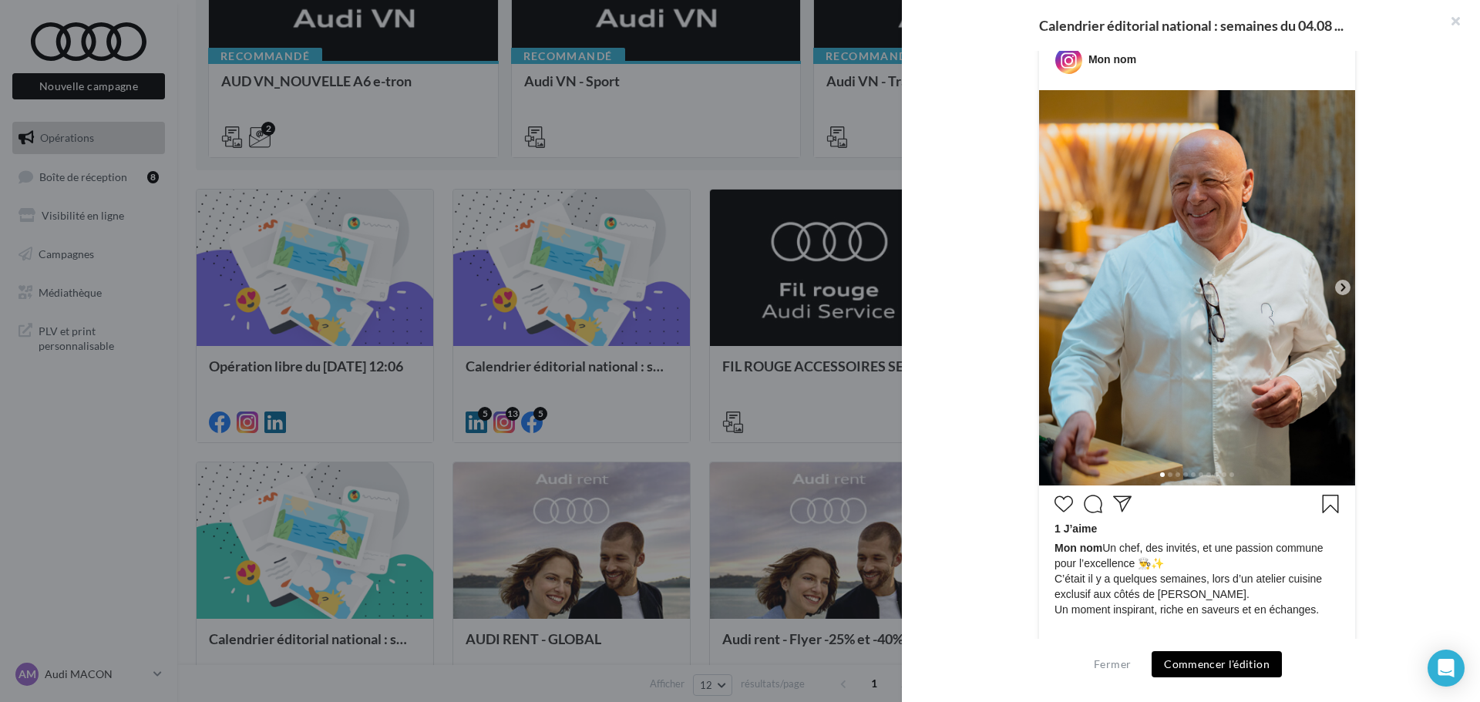  Describe the element at coordinates (1079, 548) in the screenshot. I see `span: Mon nom` at that location.